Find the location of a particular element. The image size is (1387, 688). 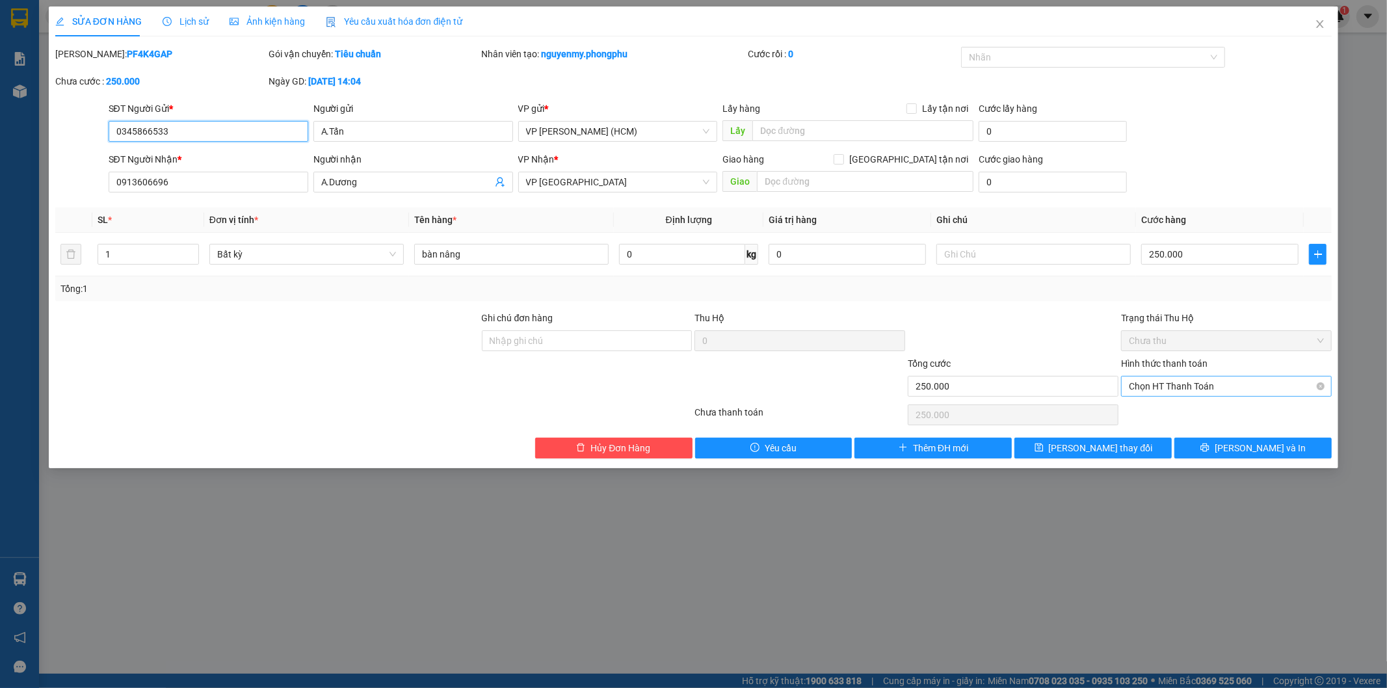

label: Cước lấy hàng is located at coordinates (1008, 109).